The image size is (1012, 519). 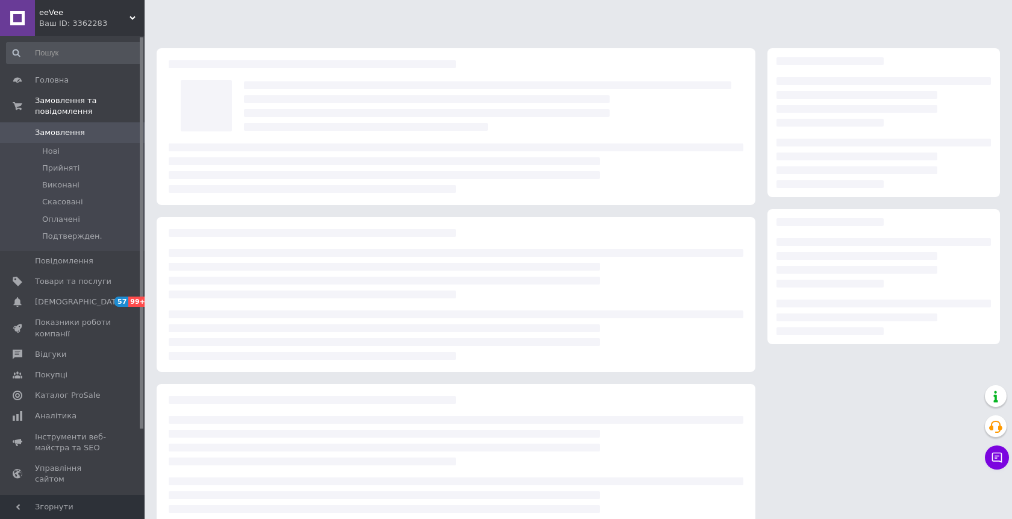 What do you see at coordinates (61, 168) in the screenshot?
I see `span: Прийняті` at bounding box center [61, 168].